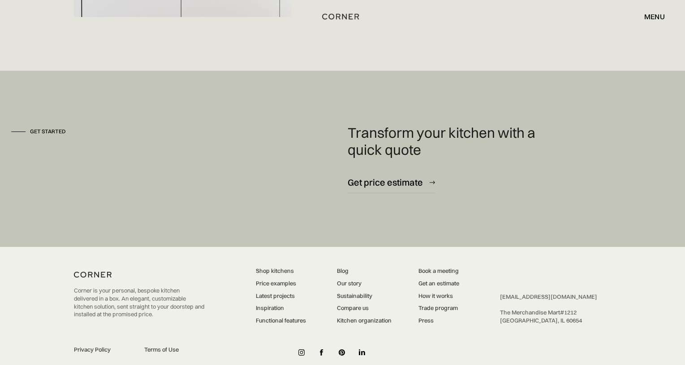  I want to click on a: How it works, so click(438, 296).